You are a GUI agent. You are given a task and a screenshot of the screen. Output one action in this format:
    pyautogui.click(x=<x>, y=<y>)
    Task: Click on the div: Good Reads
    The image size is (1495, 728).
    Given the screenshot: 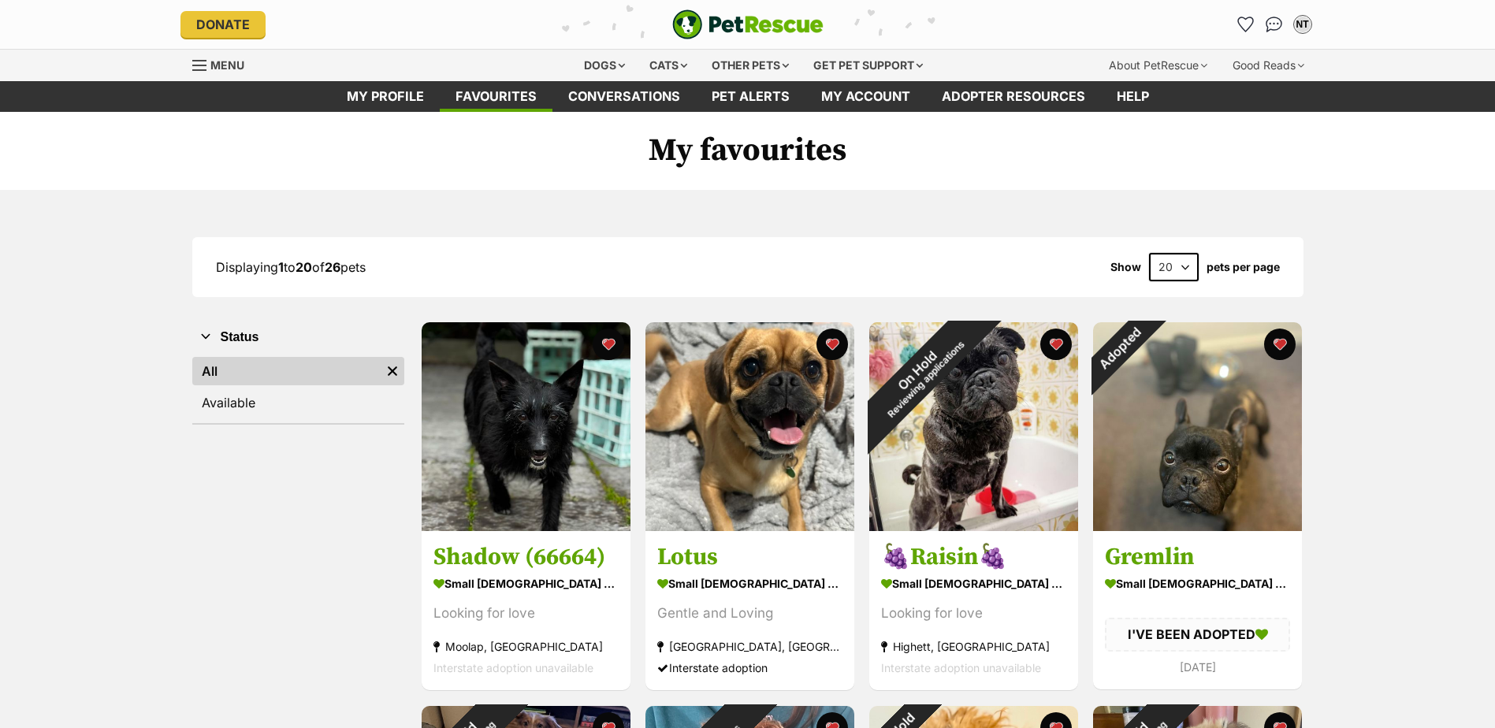 What is the action you would take?
    pyautogui.click(x=1268, y=65)
    